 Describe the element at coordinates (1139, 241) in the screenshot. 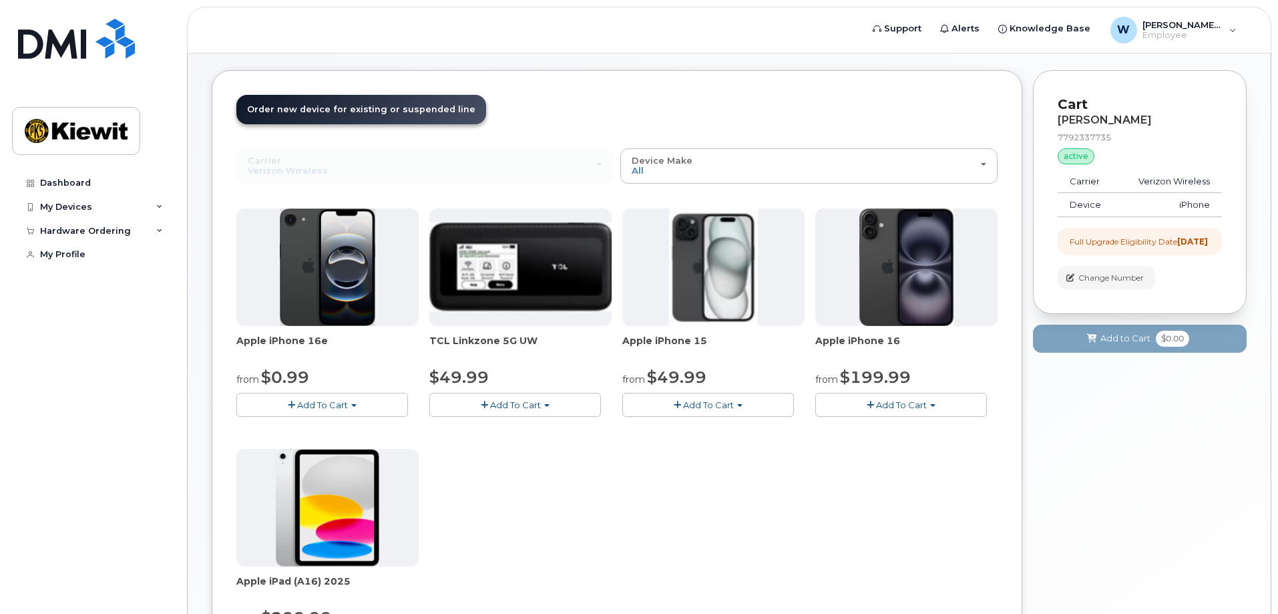

I see `div: Full Upgrade Eligibility Date` at that location.